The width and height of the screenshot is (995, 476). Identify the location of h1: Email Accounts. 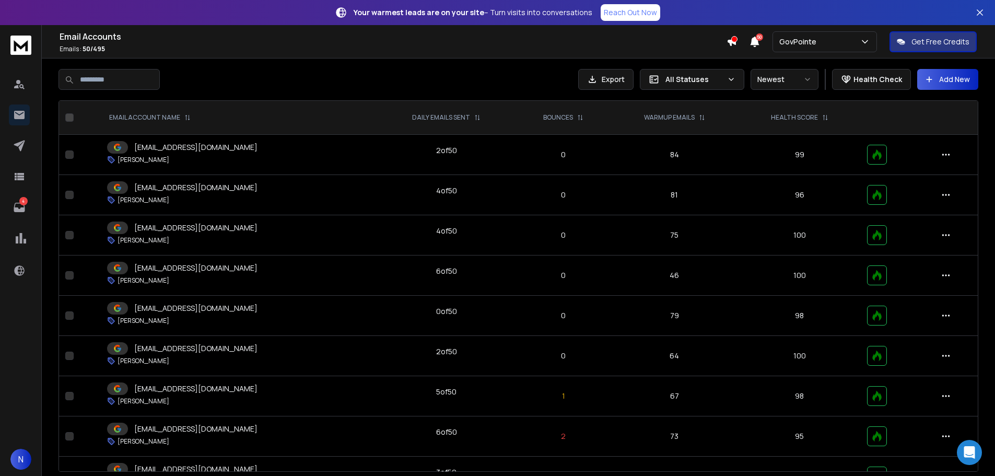
(393, 37).